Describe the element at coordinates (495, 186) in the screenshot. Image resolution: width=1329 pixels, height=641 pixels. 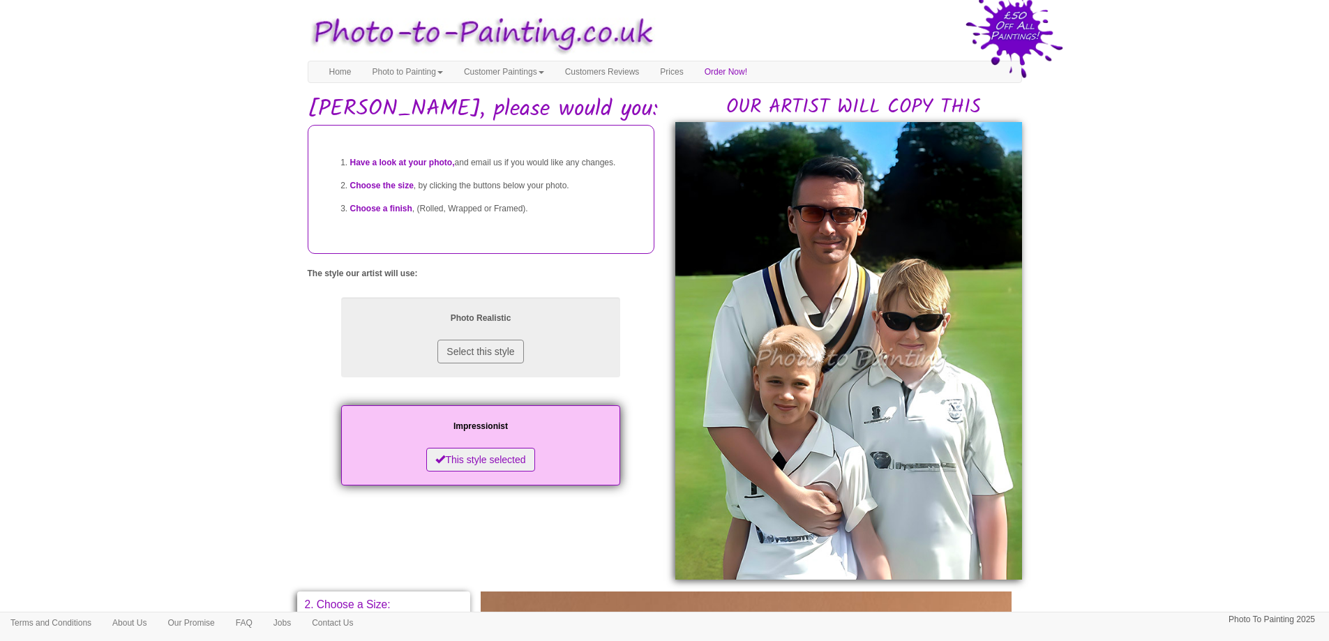
I see `li: , by clicking the buttons below your photo.` at that location.